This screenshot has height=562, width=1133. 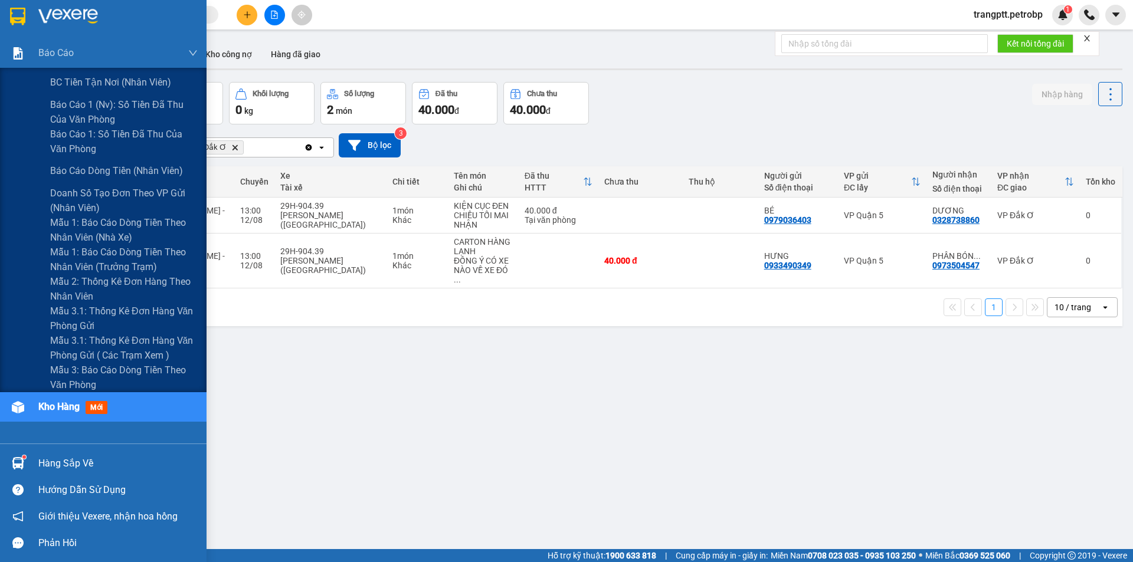 I want to click on div: Thu hộ, so click(x=720, y=182).